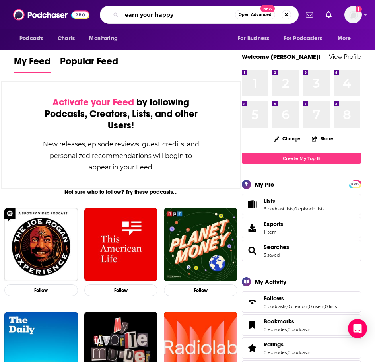  I want to click on a: PRO, so click(355, 183).